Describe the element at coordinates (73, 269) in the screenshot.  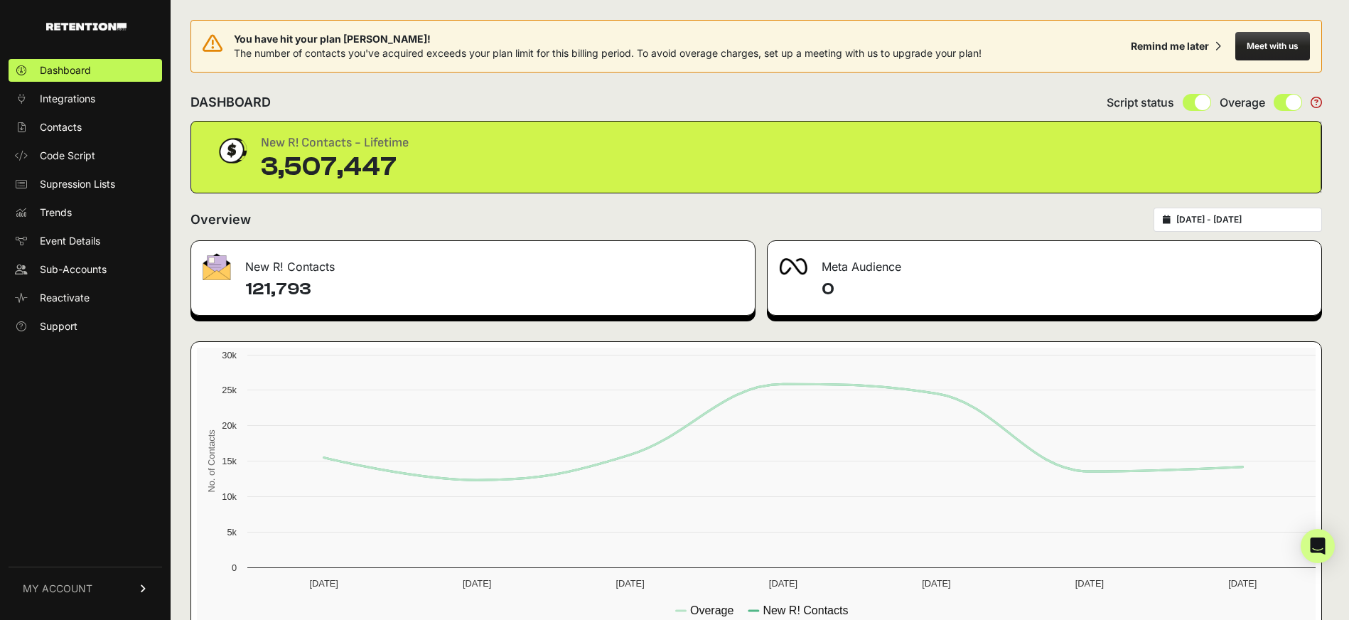
I see `span: Sub-Accounts` at that location.